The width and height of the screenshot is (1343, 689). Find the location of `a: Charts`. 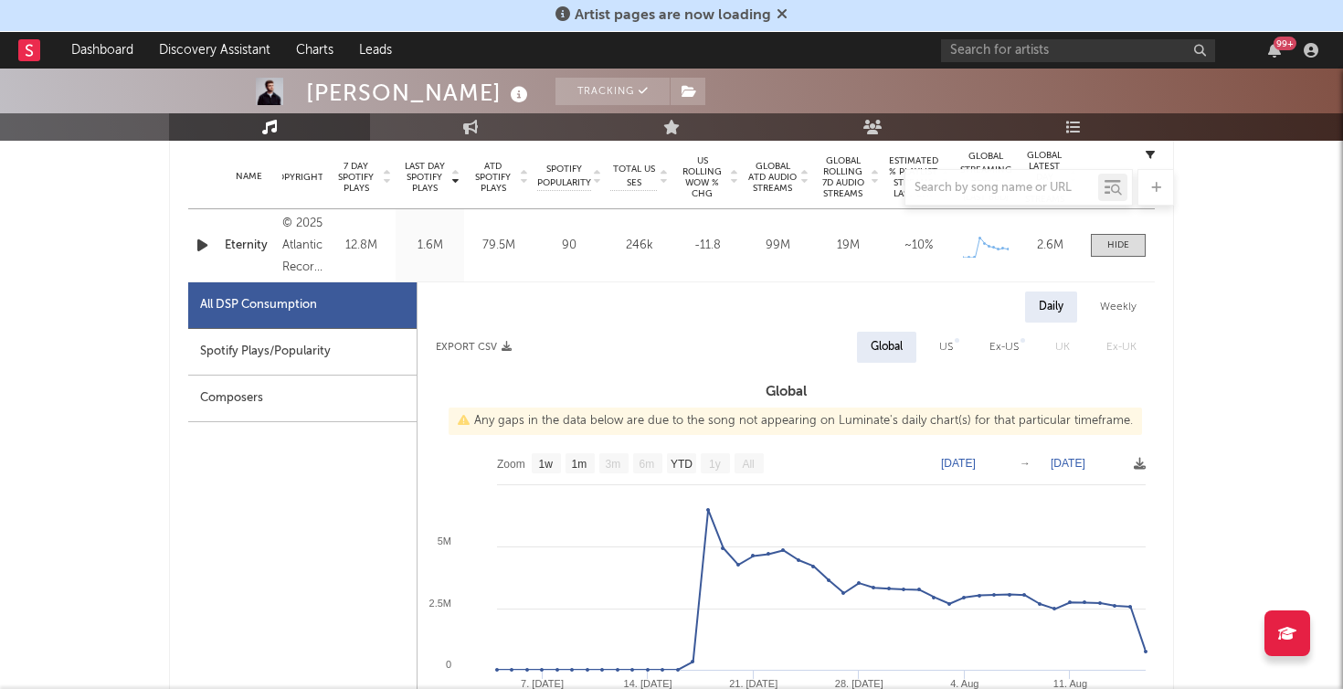

a: Charts is located at coordinates (314, 50).